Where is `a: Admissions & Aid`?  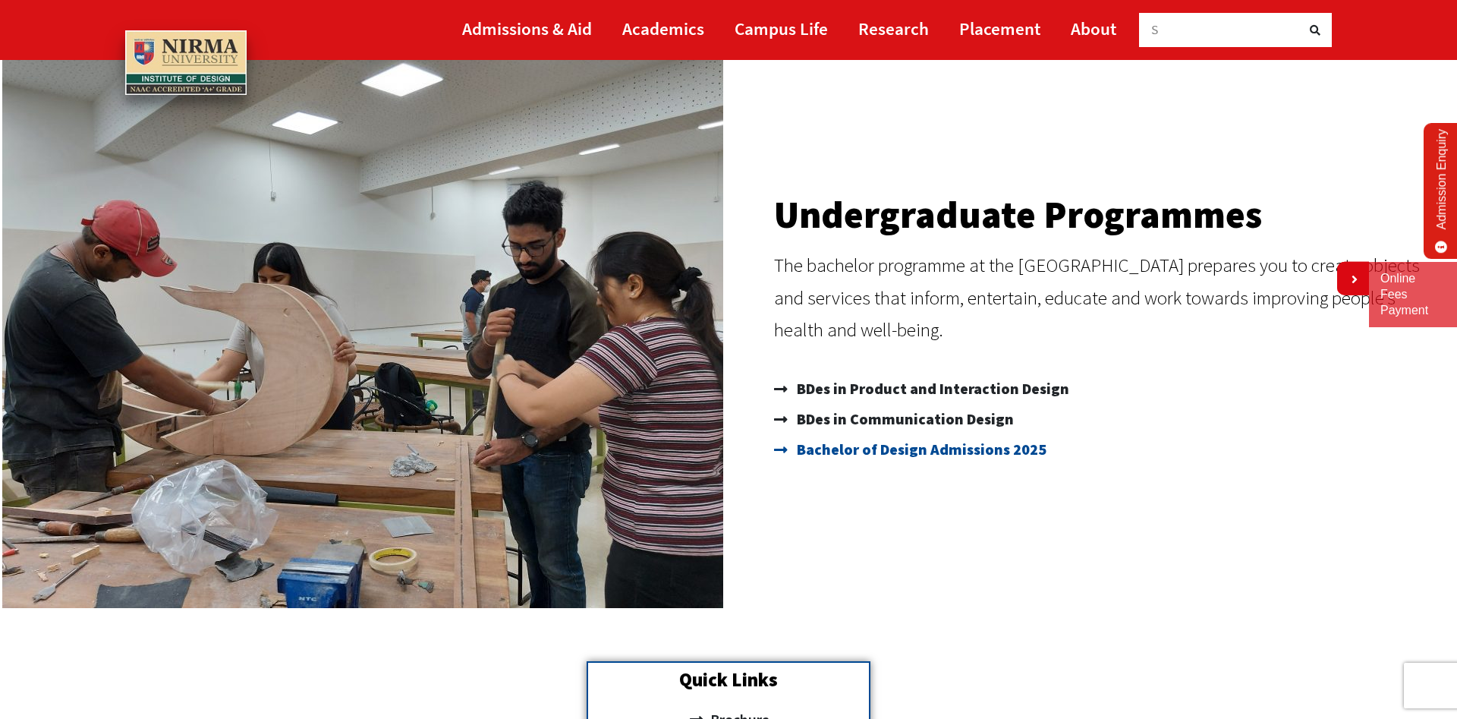 a: Admissions & Aid is located at coordinates (527, 28).